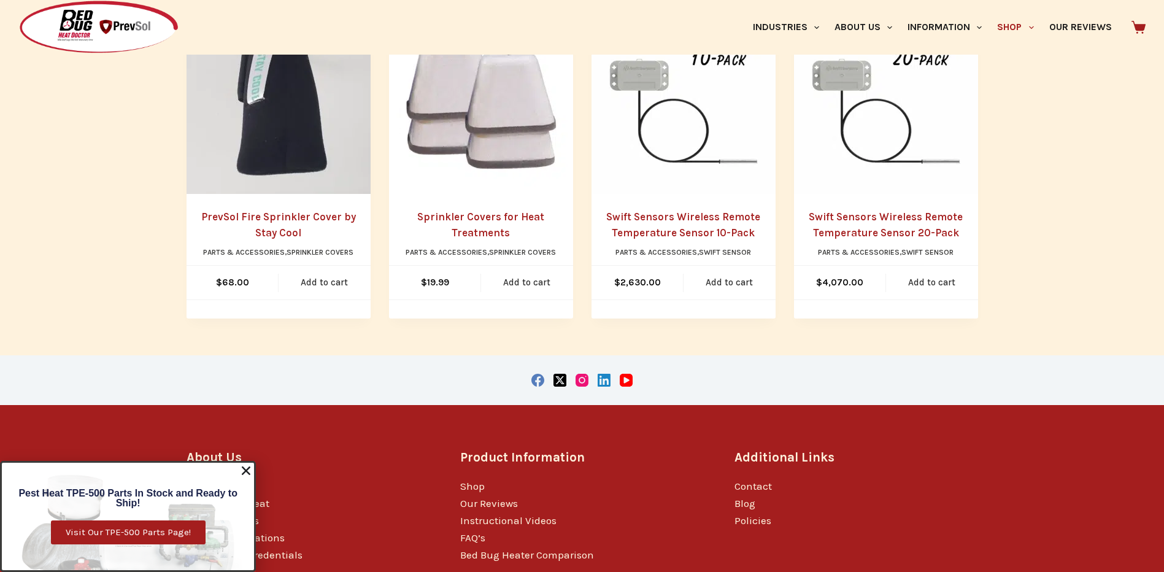  What do you see at coordinates (753, 520) in the screenshot?
I see `a: Policies` at bounding box center [753, 520].